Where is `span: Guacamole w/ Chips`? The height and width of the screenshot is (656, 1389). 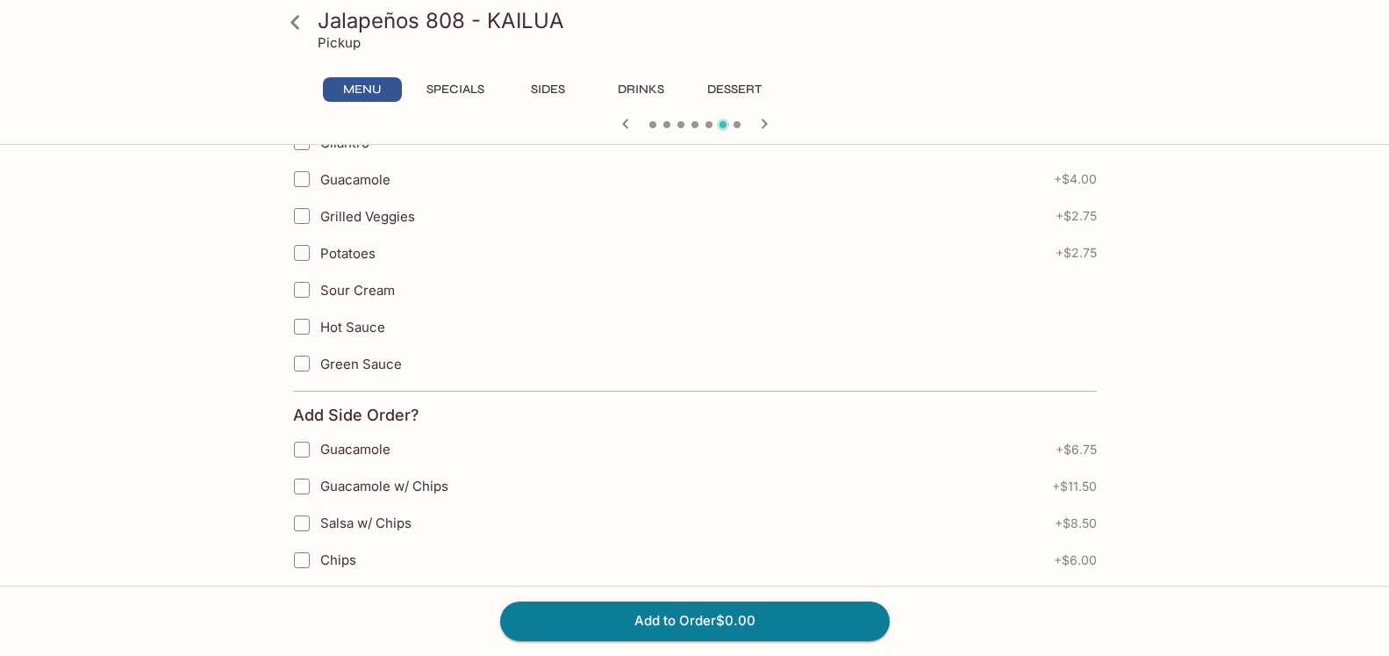
span: Guacamole w/ Chips is located at coordinates (384, 485).